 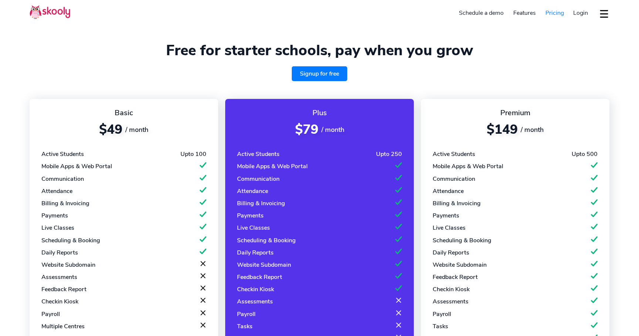 What do you see at coordinates (245, 326) in the screenshot?
I see `div: Tasks` at bounding box center [245, 326].